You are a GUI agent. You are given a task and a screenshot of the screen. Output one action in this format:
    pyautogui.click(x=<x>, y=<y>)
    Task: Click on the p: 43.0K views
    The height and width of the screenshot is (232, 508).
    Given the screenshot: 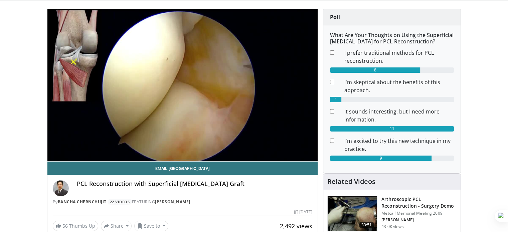 What is the action you would take?
    pyautogui.click(x=392, y=227)
    